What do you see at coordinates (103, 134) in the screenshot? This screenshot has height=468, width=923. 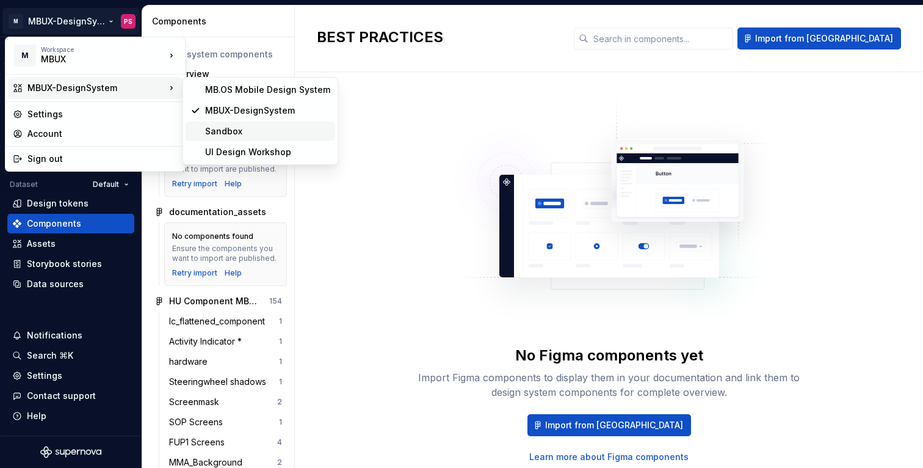 I see `div: Account` at bounding box center [103, 134].